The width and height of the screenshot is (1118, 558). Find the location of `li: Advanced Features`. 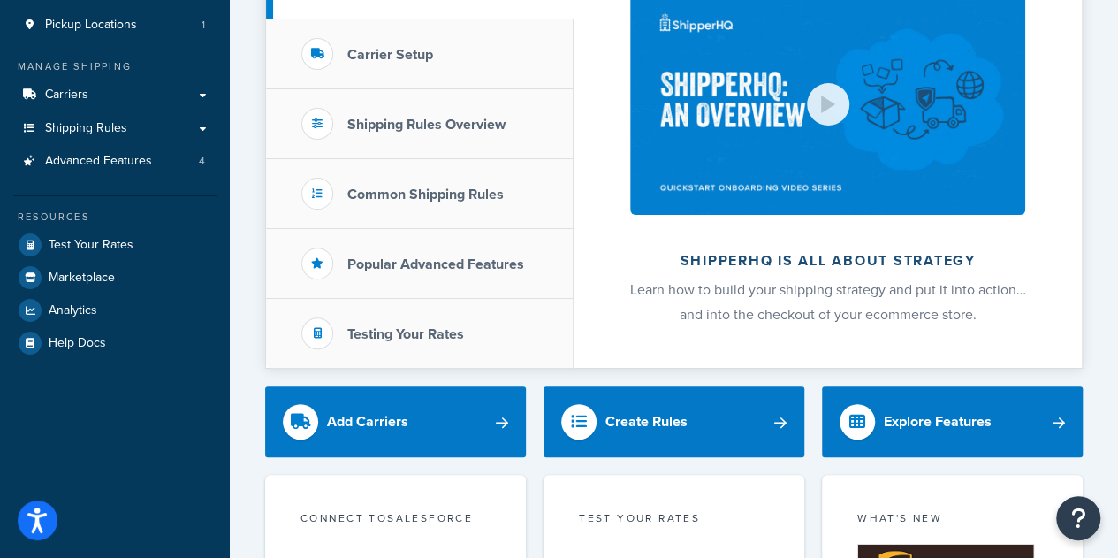

li: Advanced Features is located at coordinates (115, 161).